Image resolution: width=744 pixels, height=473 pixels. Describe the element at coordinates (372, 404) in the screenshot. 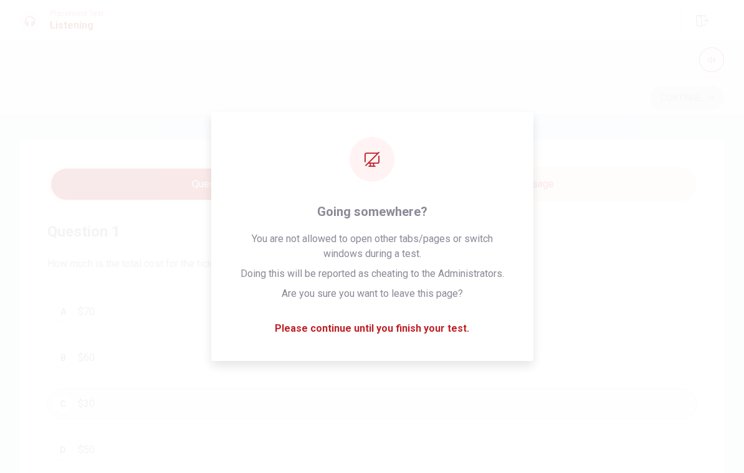

I see `button: C$30` at that location.